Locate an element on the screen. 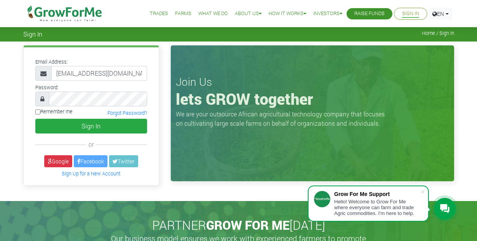  a: Trades is located at coordinates (159, 14).